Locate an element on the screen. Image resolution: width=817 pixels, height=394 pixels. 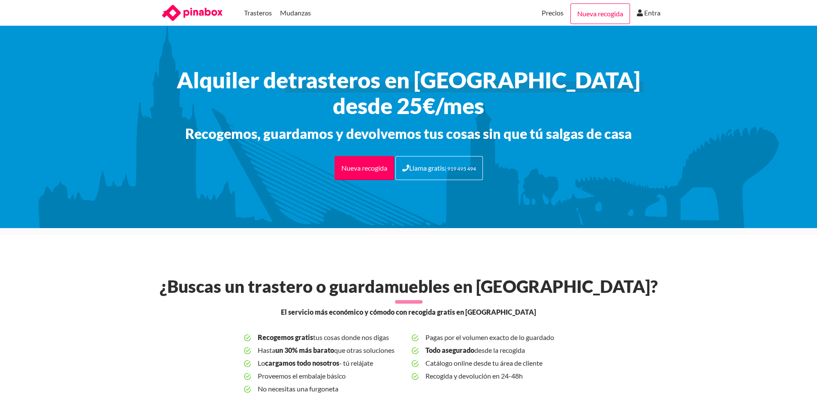
b: Todo asegurado is located at coordinates (450, 350).